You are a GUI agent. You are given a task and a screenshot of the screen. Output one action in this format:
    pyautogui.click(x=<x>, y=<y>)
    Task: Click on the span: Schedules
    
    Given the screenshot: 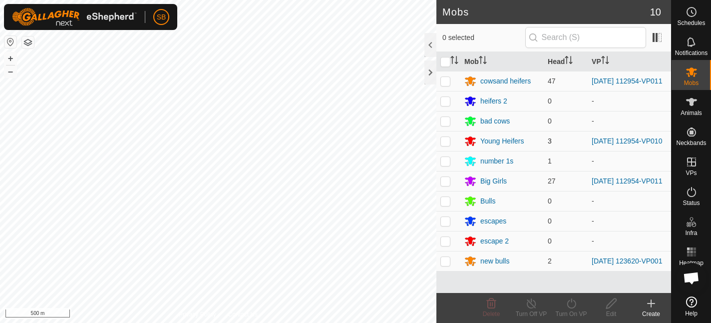 What is the action you would take?
    pyautogui.click(x=691, y=23)
    